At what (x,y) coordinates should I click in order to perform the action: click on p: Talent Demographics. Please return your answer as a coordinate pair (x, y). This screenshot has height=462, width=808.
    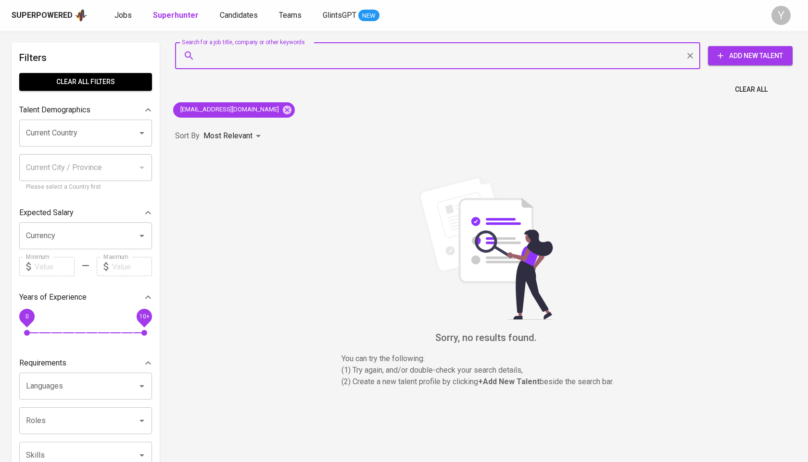
    Looking at the image, I should click on (55, 110).